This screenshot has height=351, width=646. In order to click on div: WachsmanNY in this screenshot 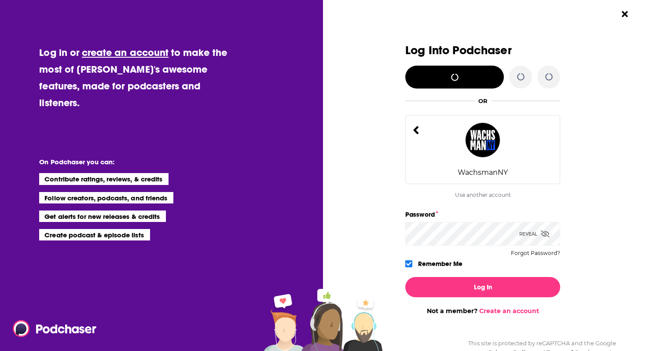, I will do `click(483, 172)`.